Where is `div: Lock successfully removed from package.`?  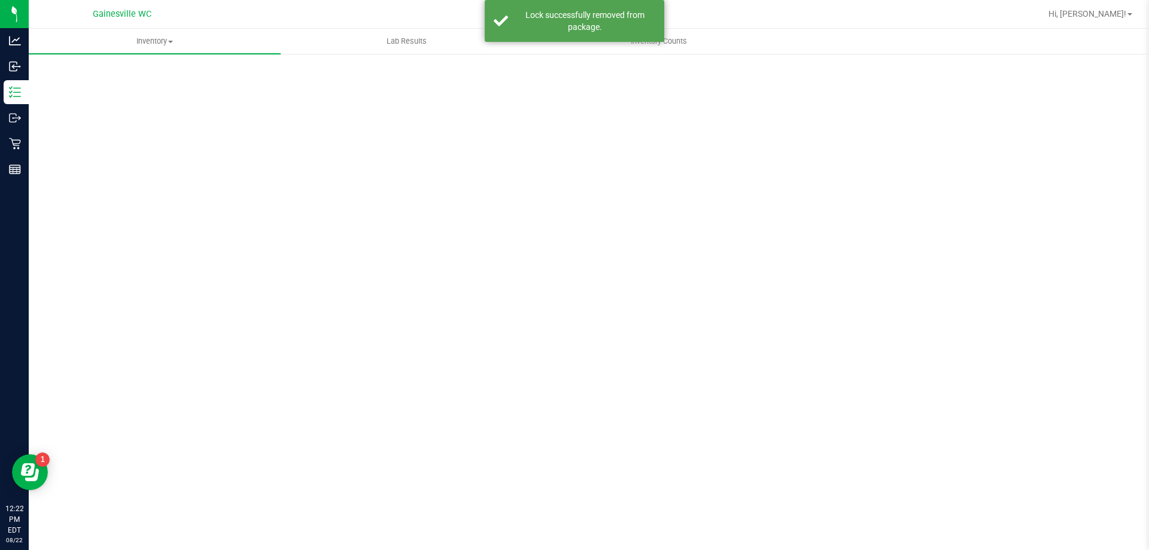 div: Lock successfully removed from package. is located at coordinates (585, 21).